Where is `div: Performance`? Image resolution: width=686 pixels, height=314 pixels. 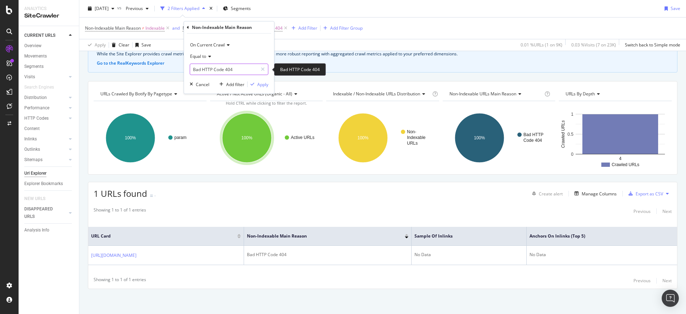 div: Performance is located at coordinates (37, 108).